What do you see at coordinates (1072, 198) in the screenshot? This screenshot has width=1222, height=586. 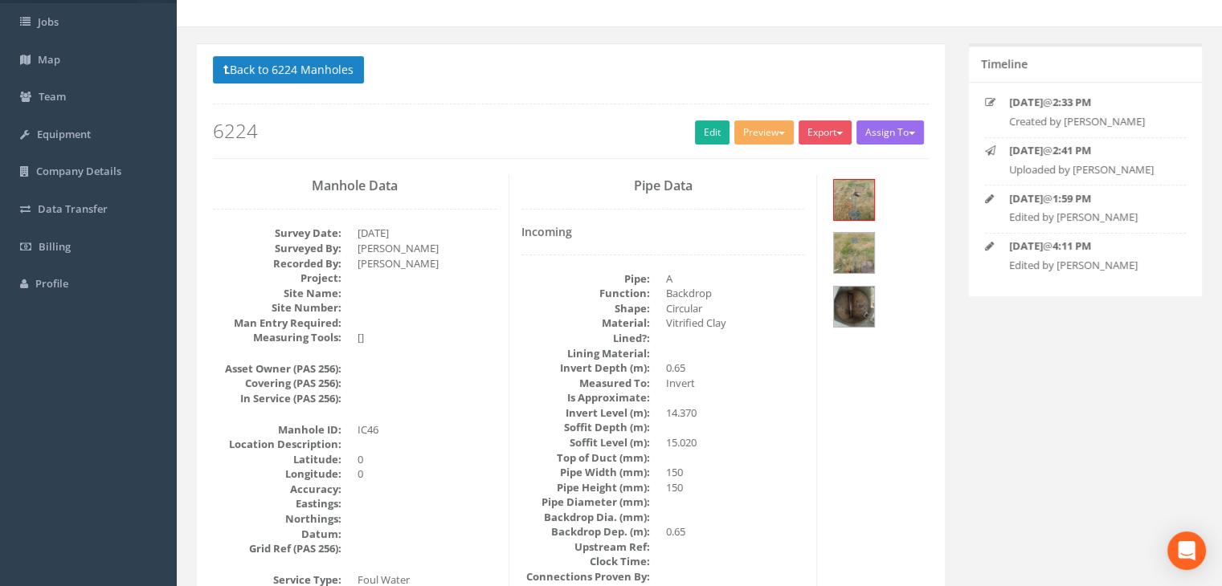 I see `strong: 1:59 PM` at bounding box center [1072, 198].